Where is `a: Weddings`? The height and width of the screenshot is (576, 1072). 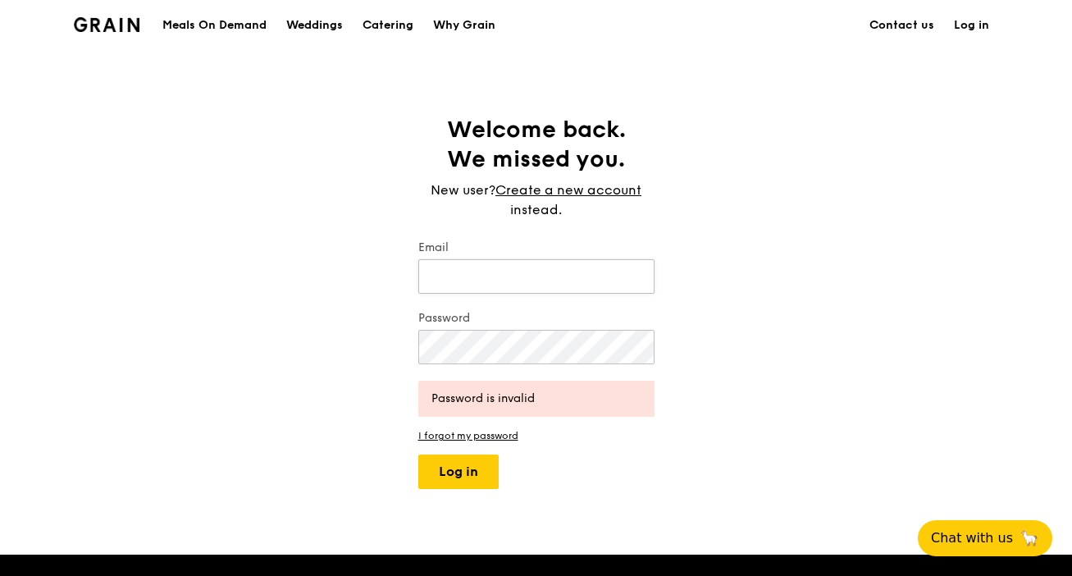 a: Weddings is located at coordinates (314, 25).